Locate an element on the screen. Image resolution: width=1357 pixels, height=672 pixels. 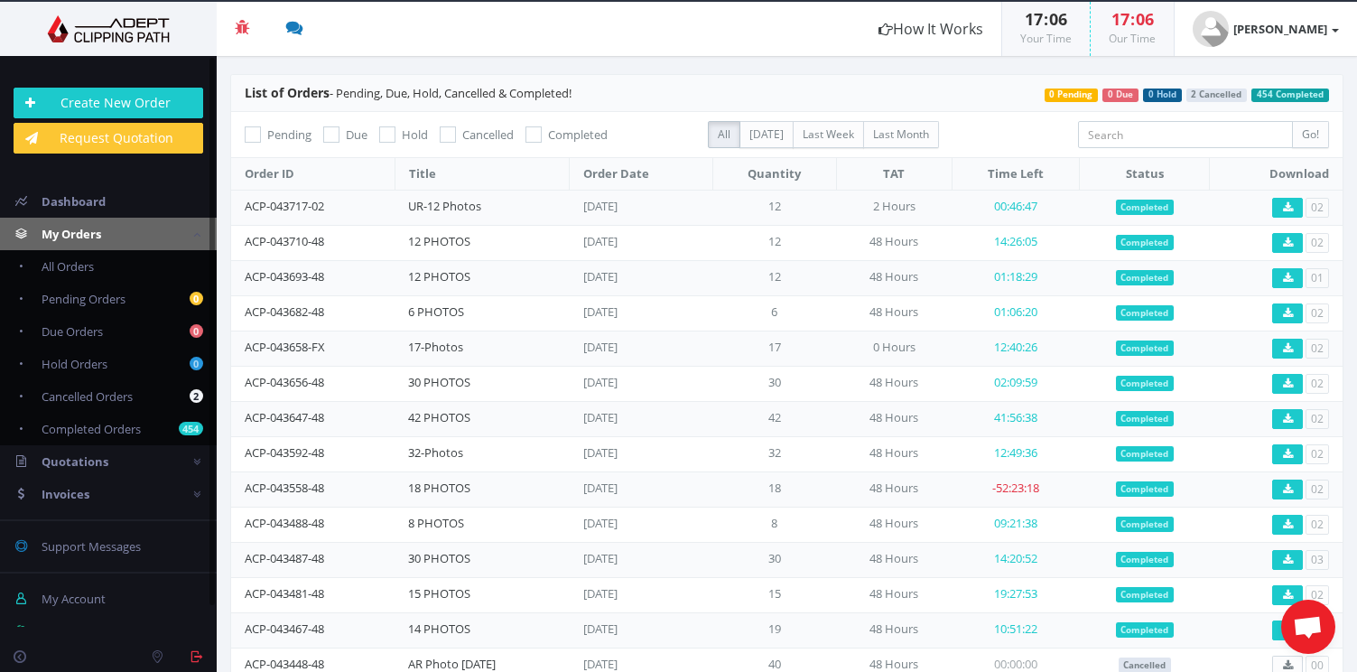
td: 32 is located at coordinates (774, 453).